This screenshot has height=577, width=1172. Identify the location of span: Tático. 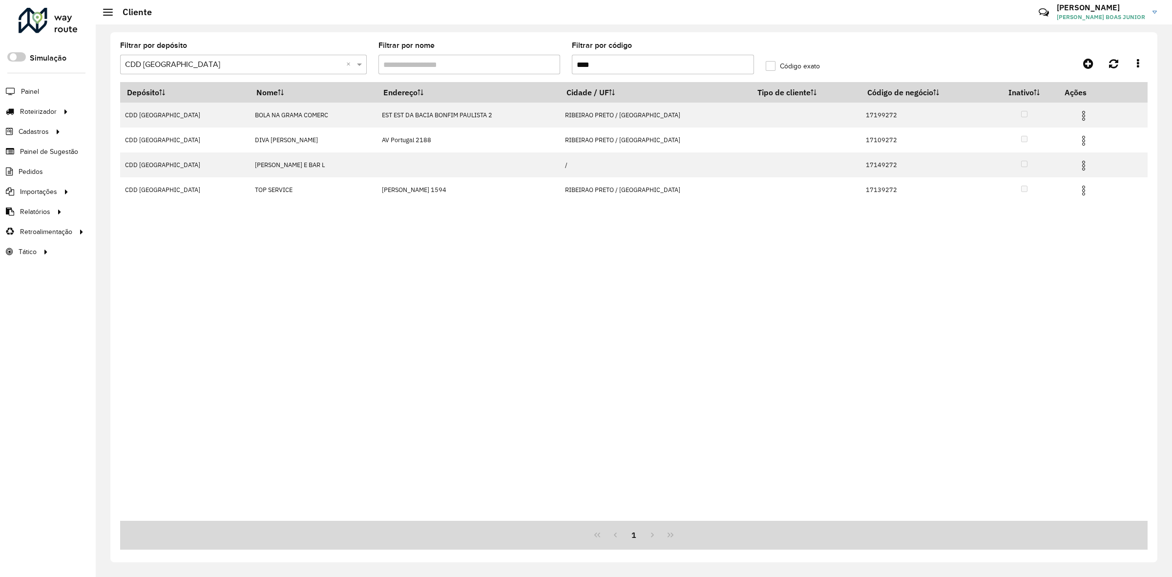
(27, 252).